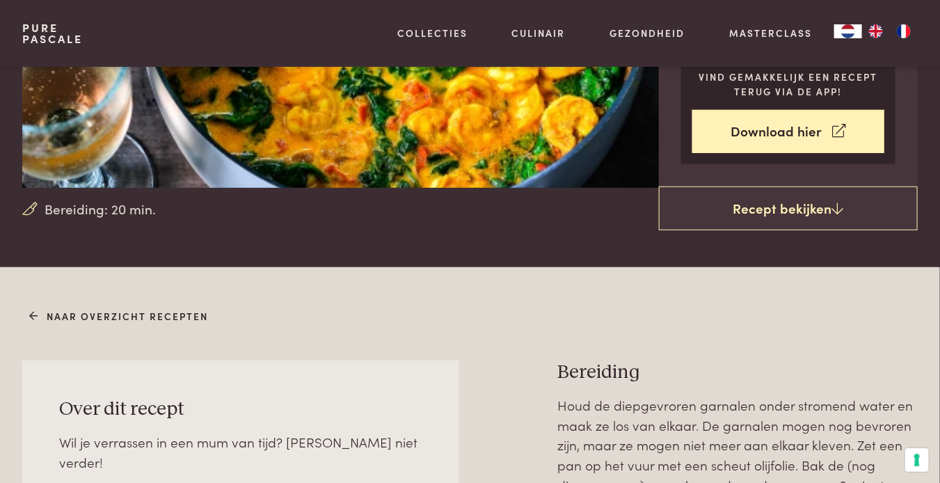 The image size is (940, 483). What do you see at coordinates (770, 33) in the screenshot?
I see `a: Masterclass` at bounding box center [770, 33].